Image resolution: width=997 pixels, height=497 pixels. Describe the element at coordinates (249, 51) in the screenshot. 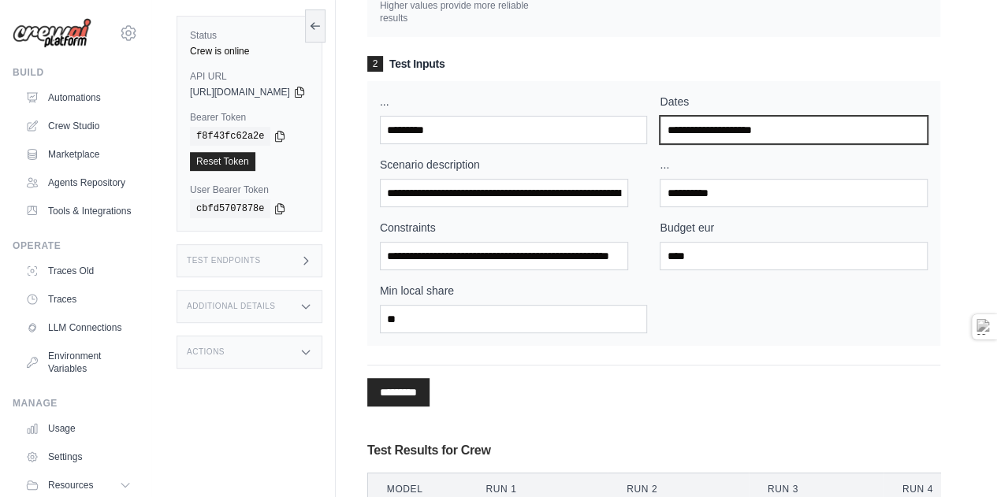

I see `div: Crew is online` at that location.